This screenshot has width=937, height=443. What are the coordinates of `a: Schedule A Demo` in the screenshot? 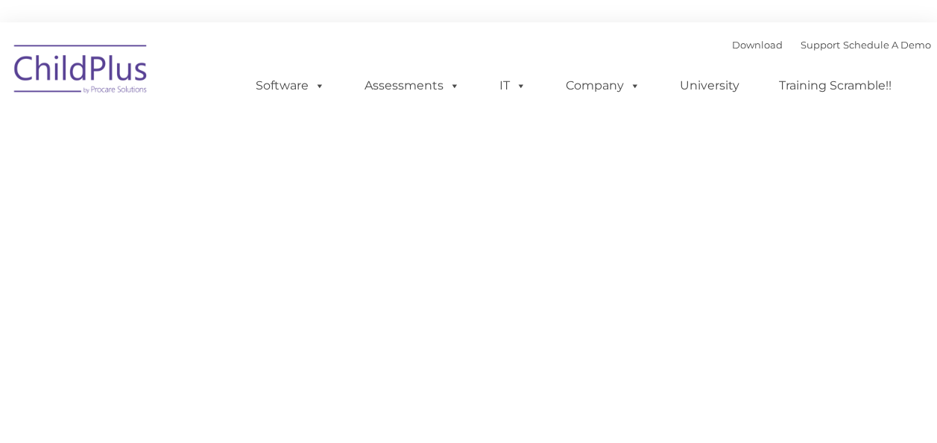 It's located at (888, 45).